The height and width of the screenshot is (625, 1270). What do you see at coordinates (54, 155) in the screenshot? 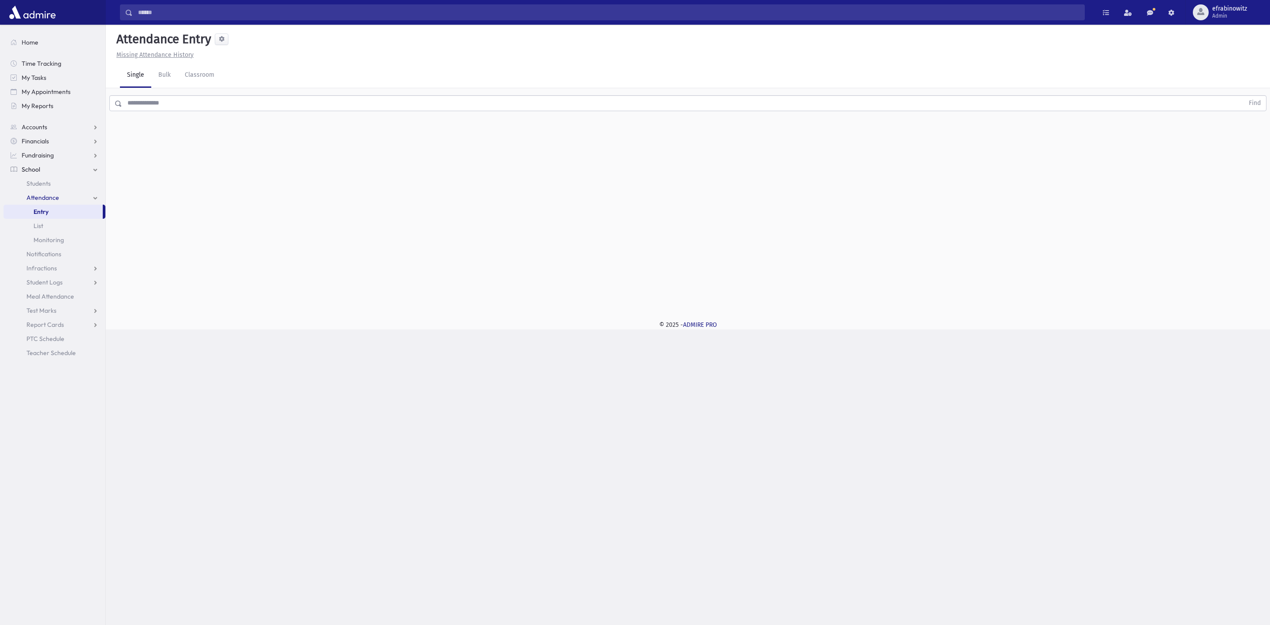
I see `a: Fundraising` at bounding box center [54, 155].